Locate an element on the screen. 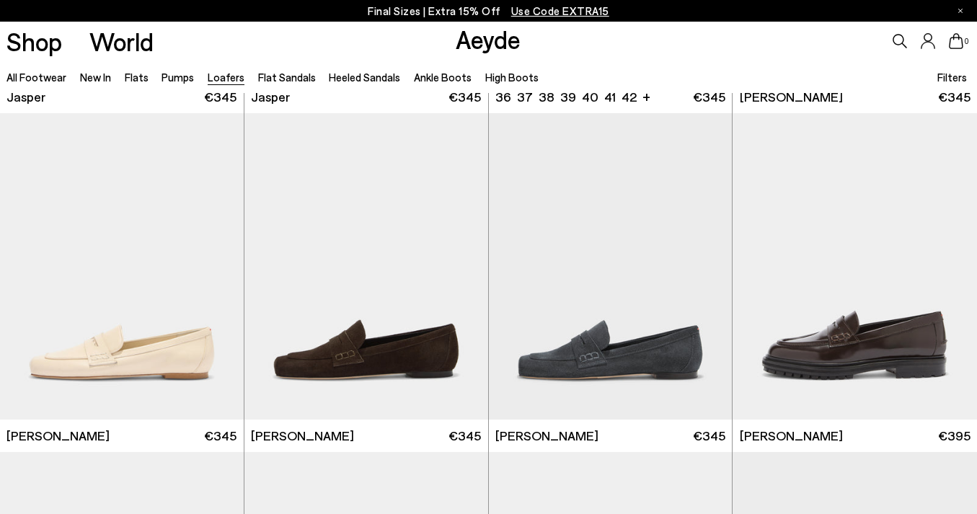 The width and height of the screenshot is (977, 514). a: Heeled Sandals is located at coordinates (364, 77).